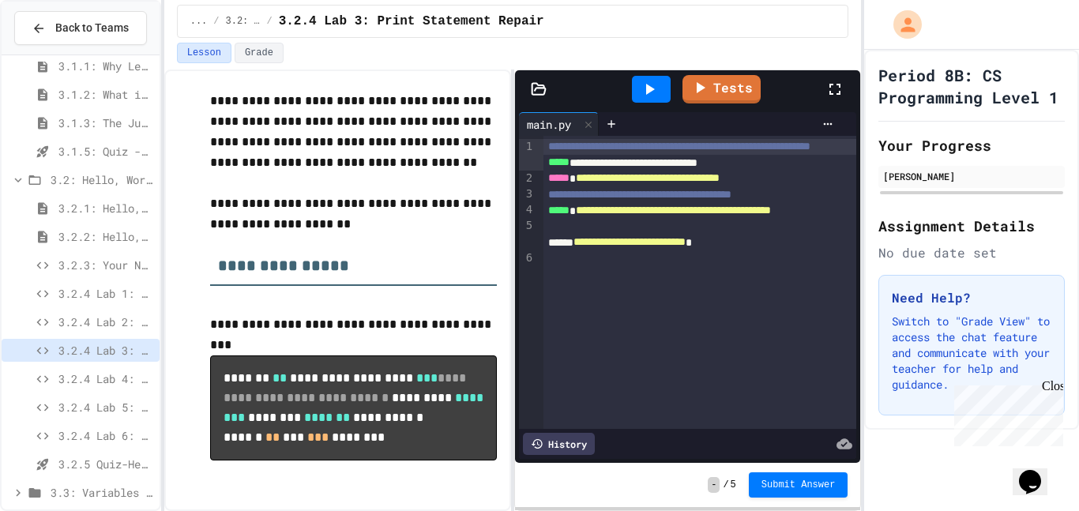 The image size is (1079, 511). I want to click on span: 3.1.2: What is Code?, so click(106, 94).